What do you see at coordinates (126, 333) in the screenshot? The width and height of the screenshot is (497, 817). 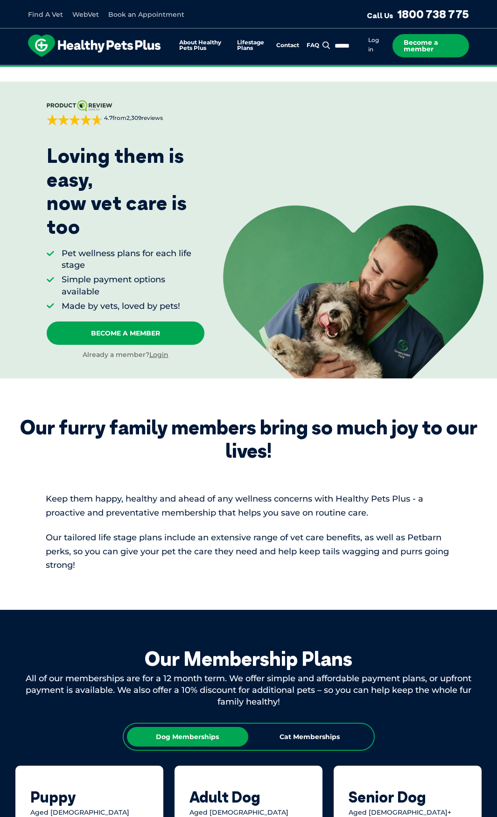 I see `a: Become A Member` at bounding box center [126, 333].